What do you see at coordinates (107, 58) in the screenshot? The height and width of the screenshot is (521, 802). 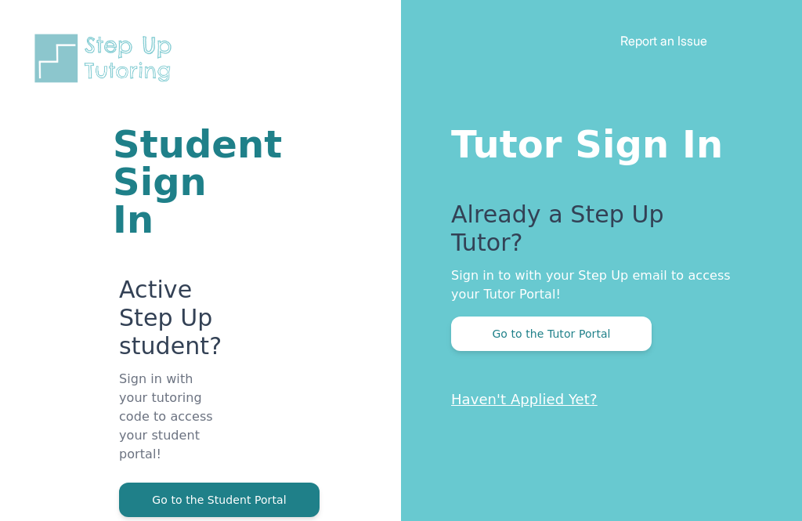 I see `img: Step Up Tutoring horizontal logo` at bounding box center [107, 58].